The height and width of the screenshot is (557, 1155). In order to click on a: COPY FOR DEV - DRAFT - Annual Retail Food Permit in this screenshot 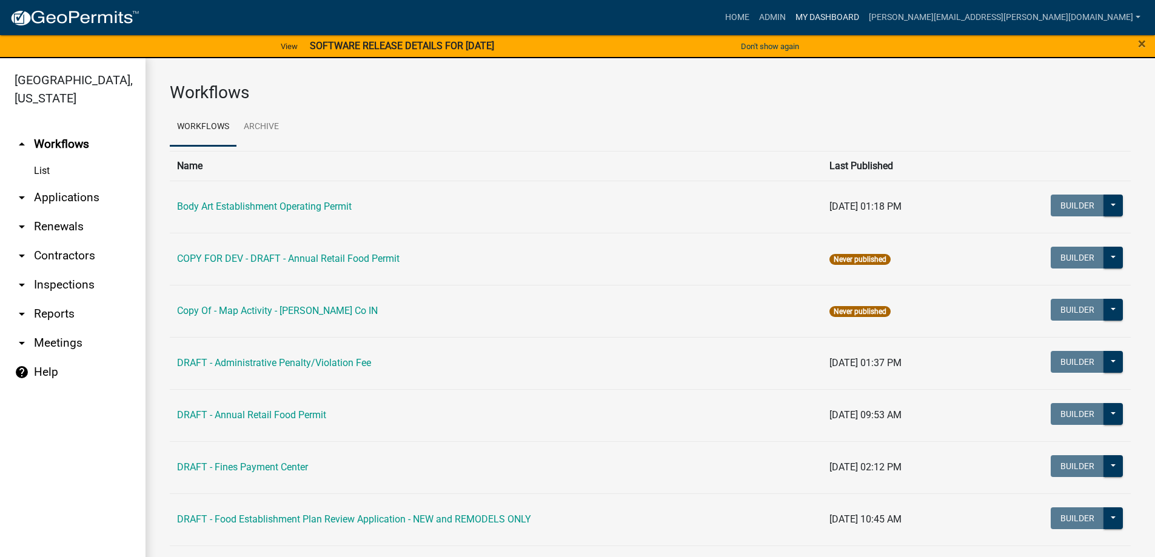, I will do `click(288, 258)`.